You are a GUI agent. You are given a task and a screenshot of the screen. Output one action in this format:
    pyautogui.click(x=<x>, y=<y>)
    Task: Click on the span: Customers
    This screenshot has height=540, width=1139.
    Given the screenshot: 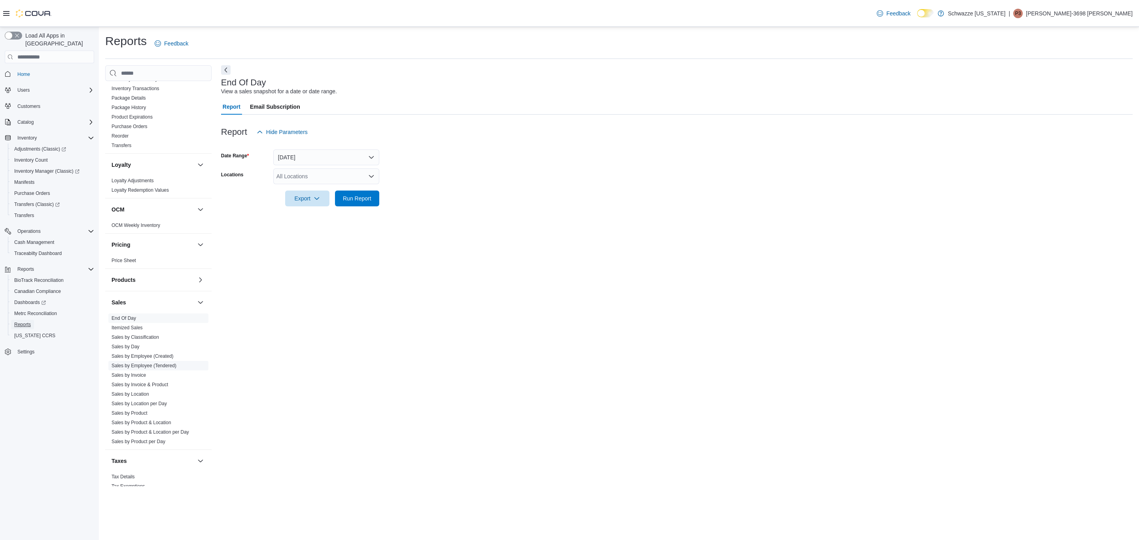 What is the action you would take?
    pyautogui.click(x=29, y=106)
    